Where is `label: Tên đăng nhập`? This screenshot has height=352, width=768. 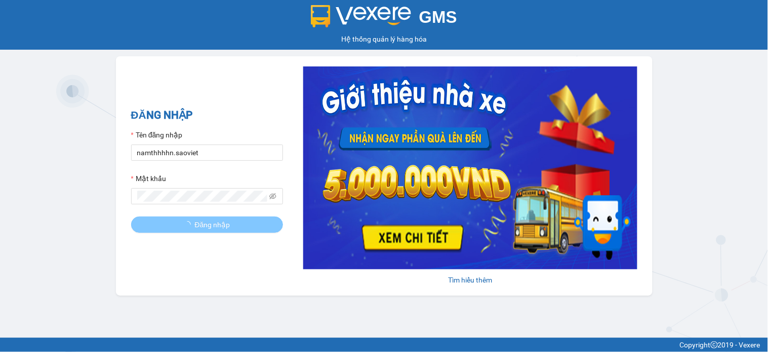 label: Tên đăng nhập is located at coordinates (157, 135).